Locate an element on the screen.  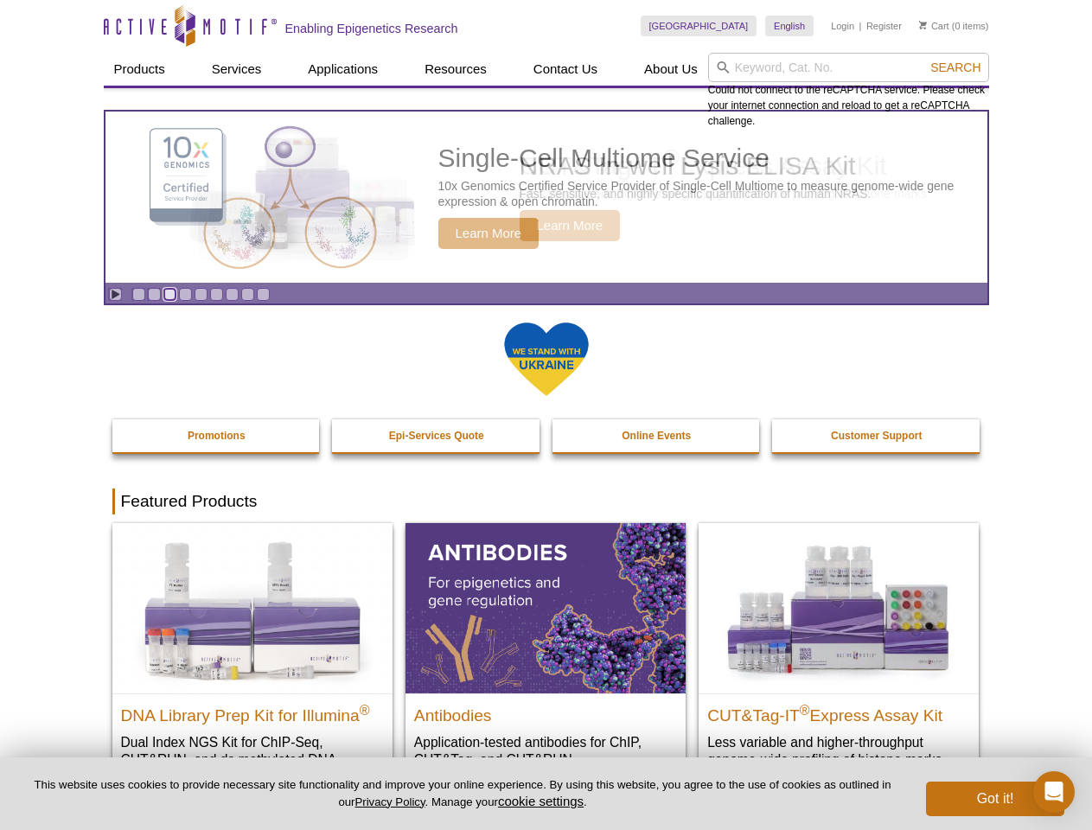
a: DNA Library Prep Kit for Illumina DNA Library Prep Kit for Illumina® Dual Index NGS Kit for ChIP-... is located at coordinates (252, 662).